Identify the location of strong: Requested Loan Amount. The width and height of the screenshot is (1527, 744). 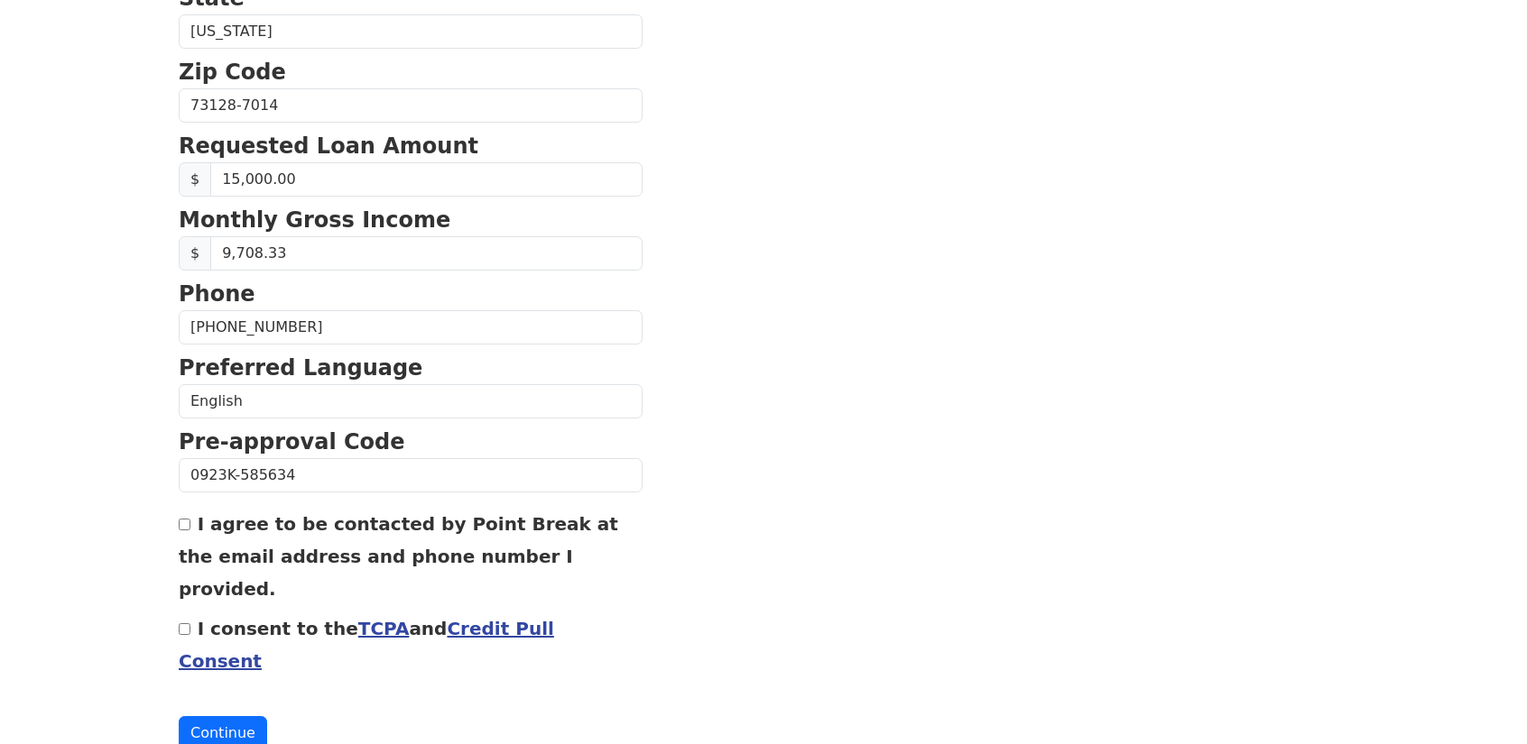
(328, 146).